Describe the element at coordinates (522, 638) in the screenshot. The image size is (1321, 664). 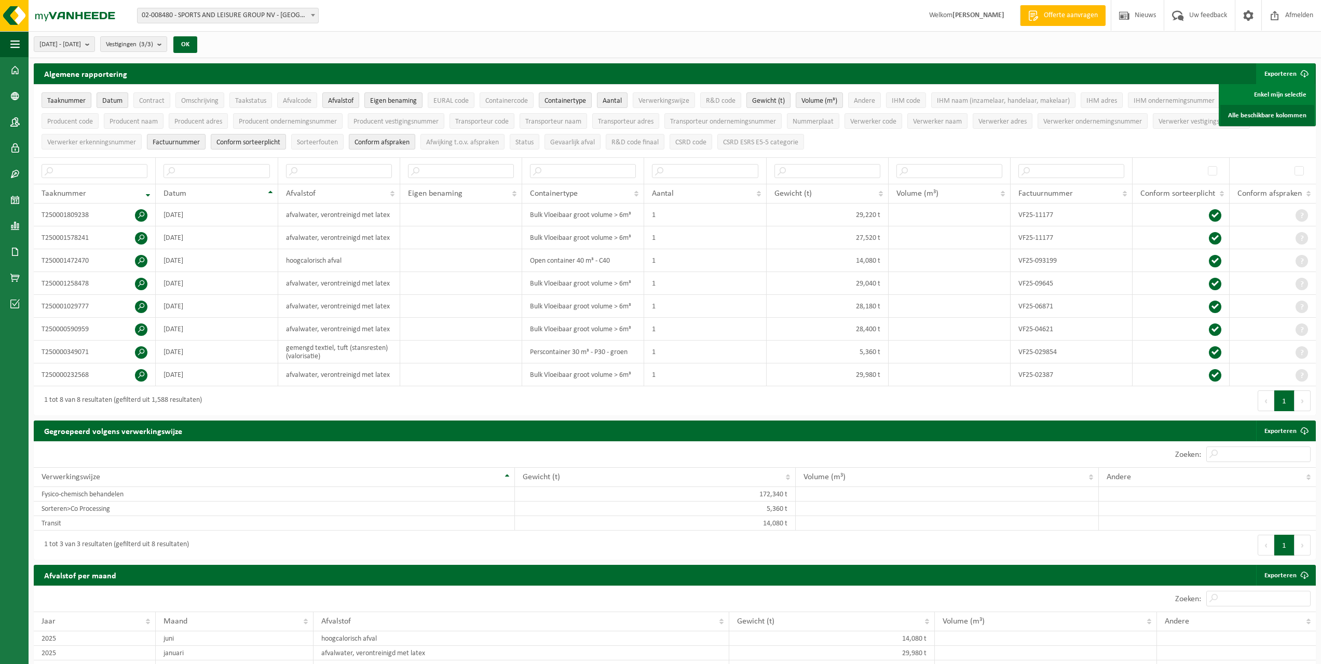
I see `td: hoogcalorisch afval` at that location.